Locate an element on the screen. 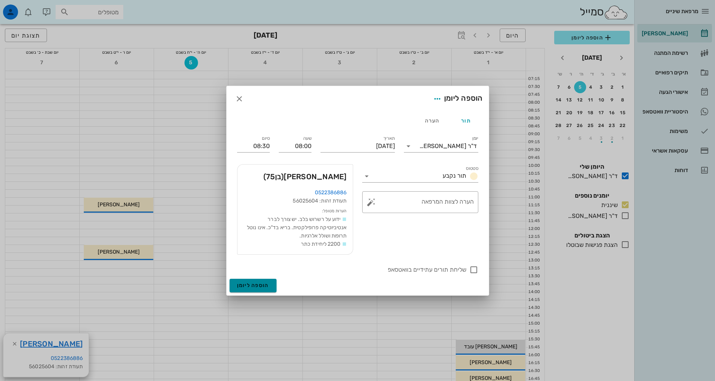 Image resolution: width=715 pixels, height=381 pixels. label: שליחת תורים עתידיים בוואטסאפ is located at coordinates (352, 270).